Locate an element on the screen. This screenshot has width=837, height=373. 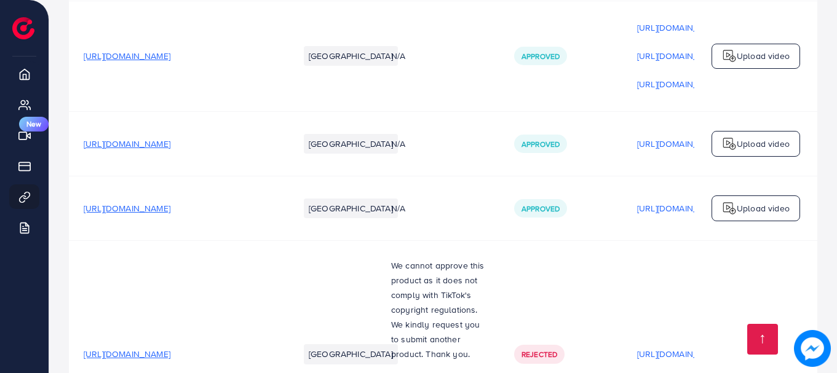
img: image is located at coordinates (813, 349).